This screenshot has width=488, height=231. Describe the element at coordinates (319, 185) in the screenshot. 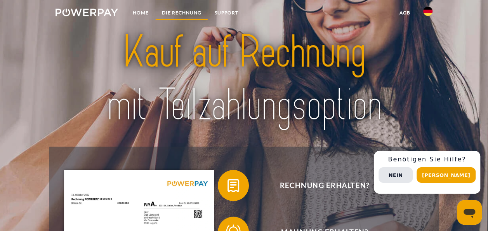

I see `button: Rechnung erhalten?` at that location.